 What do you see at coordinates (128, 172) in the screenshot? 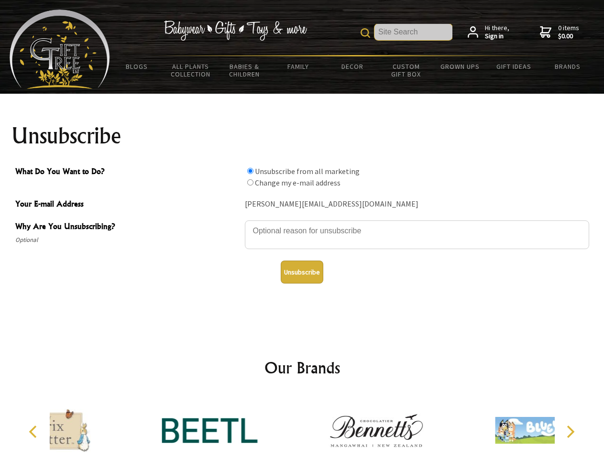
I see `span: What Do You Want to Do?` at bounding box center [128, 172].